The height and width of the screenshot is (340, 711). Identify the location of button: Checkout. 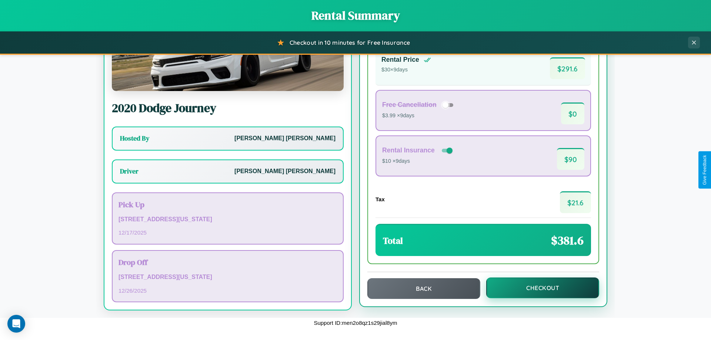
(542, 288).